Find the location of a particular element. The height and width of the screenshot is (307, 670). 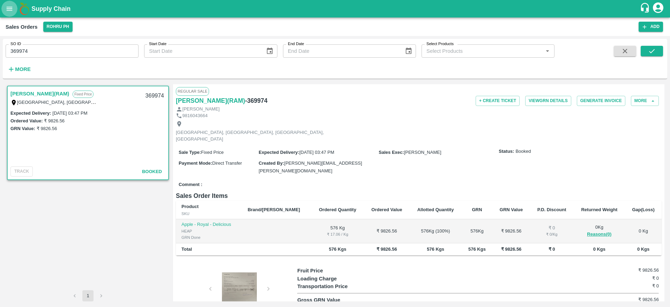

label: Start Date is located at coordinates (158, 44).